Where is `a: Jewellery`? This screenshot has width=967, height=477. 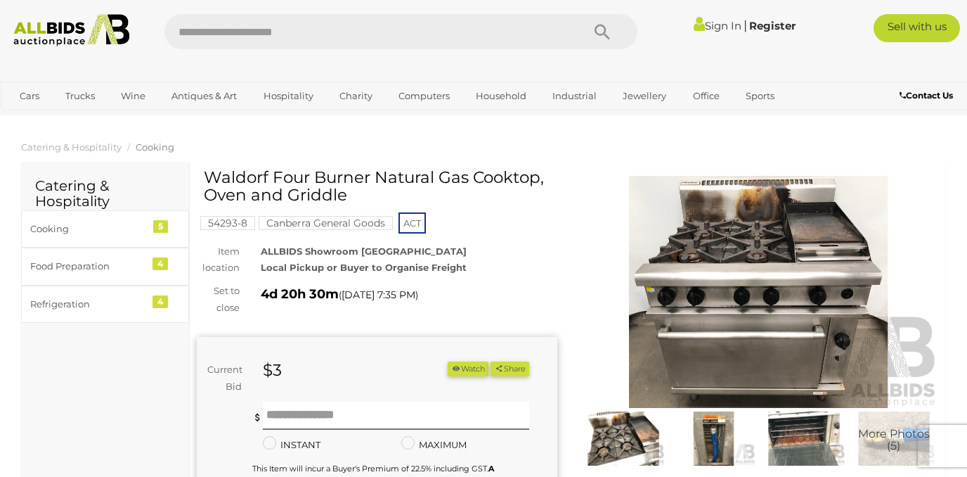 a: Jewellery is located at coordinates (645, 96).